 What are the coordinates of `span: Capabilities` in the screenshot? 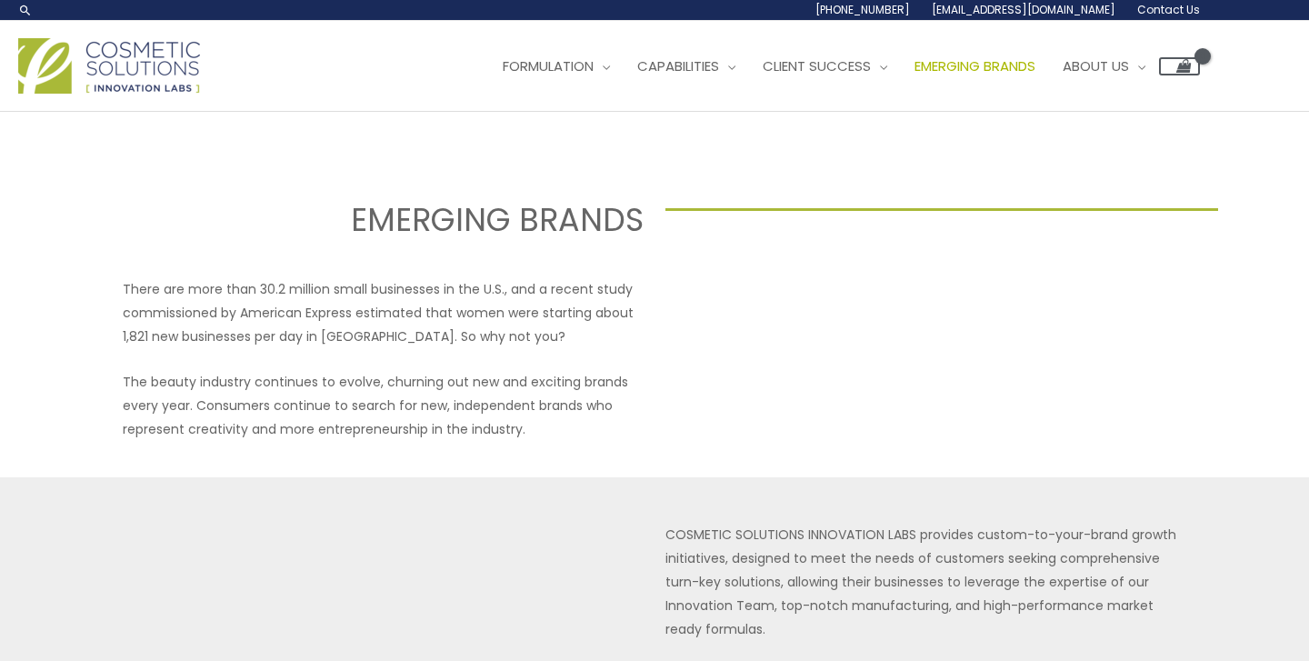 It's located at (678, 65).